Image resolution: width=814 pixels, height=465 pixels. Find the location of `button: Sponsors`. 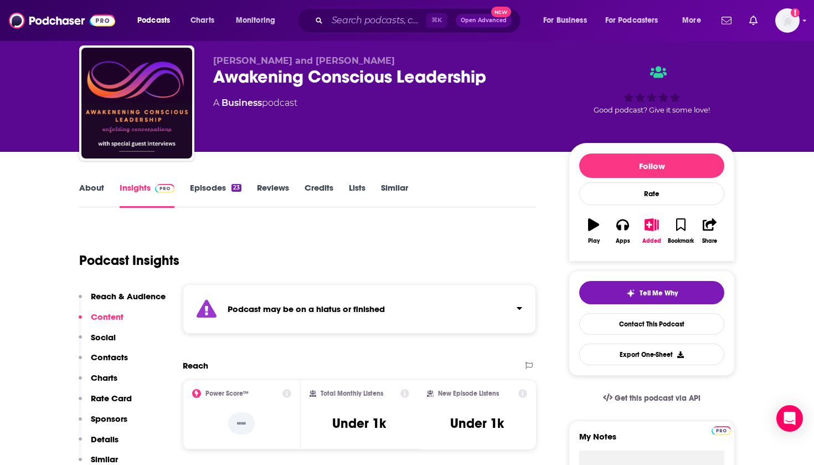

button: Sponsors is located at coordinates (103, 423).